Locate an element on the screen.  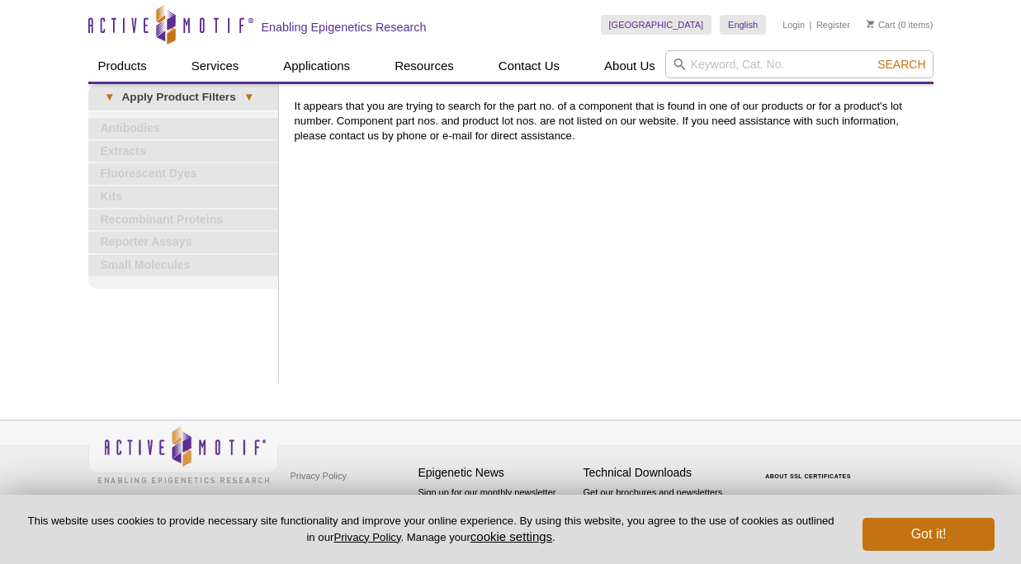
p: Sign up for our monthly newsletter highlighting recent publications in the field of epigenetics. is located at coordinates (497, 514).